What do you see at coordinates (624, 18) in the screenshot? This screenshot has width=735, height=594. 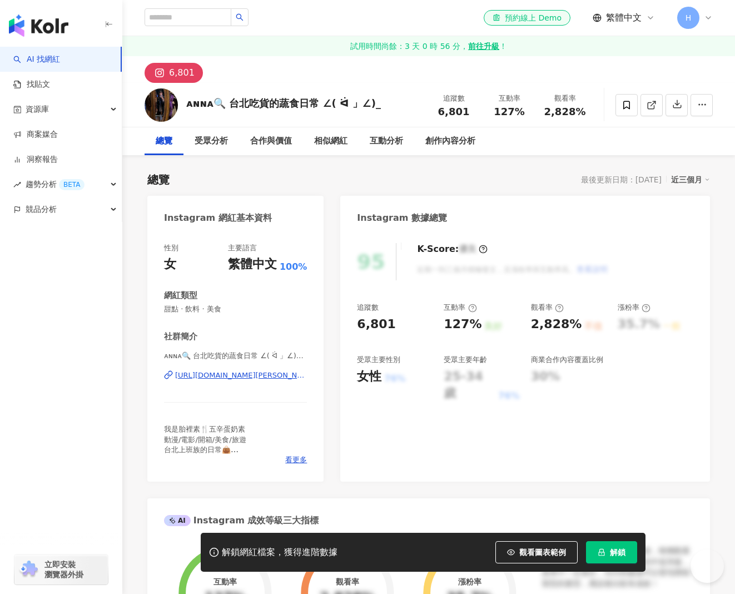 I see `span: 繁體中文` at bounding box center [624, 18].